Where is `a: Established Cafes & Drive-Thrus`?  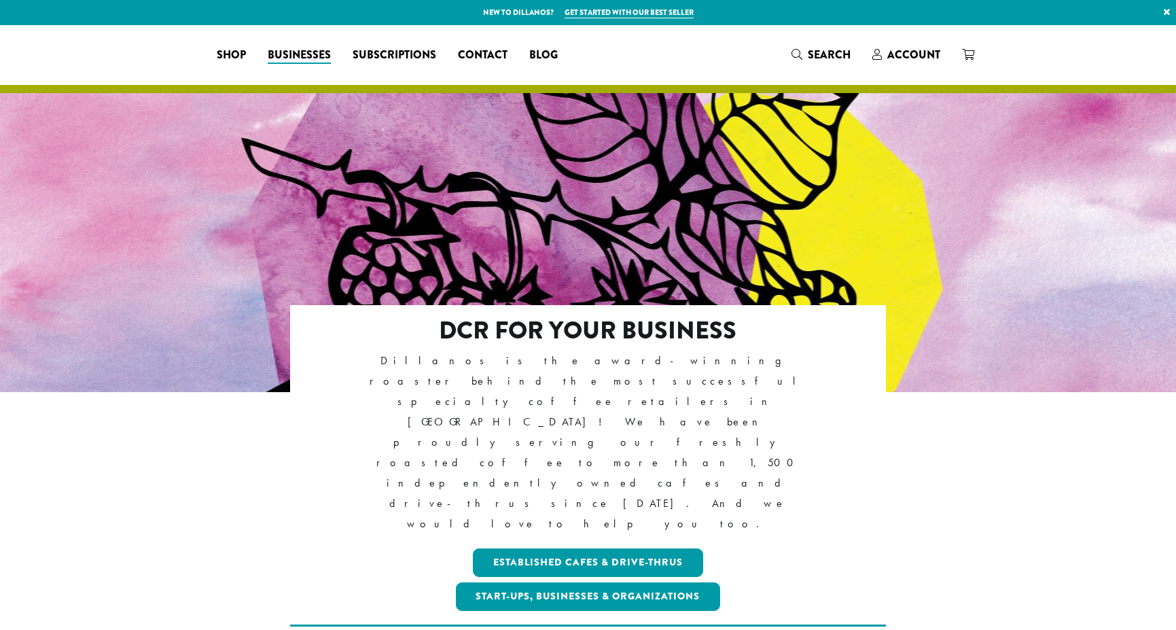 a: Established Cafes & Drive-Thrus is located at coordinates (588, 563).